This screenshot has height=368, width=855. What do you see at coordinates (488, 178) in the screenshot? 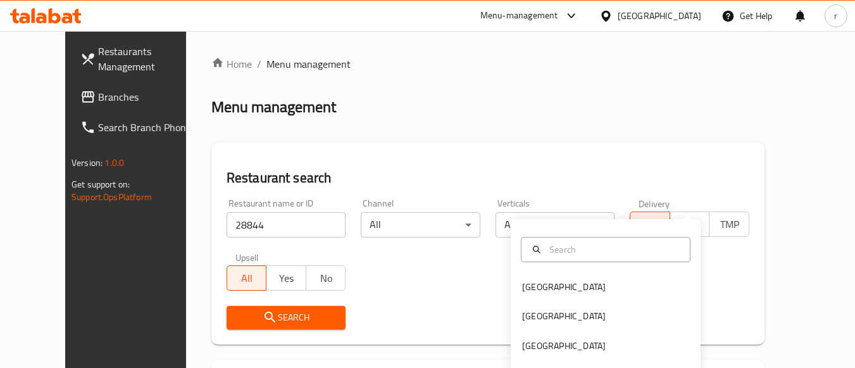
I see `h2: Restaurant search` at bounding box center [488, 178].